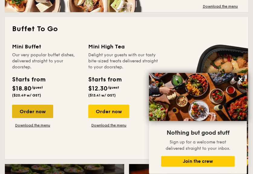 Image resolution: width=253 pixels, height=174 pixels. Describe the element at coordinates (198, 133) in the screenshot. I see `span: Nothing but good stuff` at that location.